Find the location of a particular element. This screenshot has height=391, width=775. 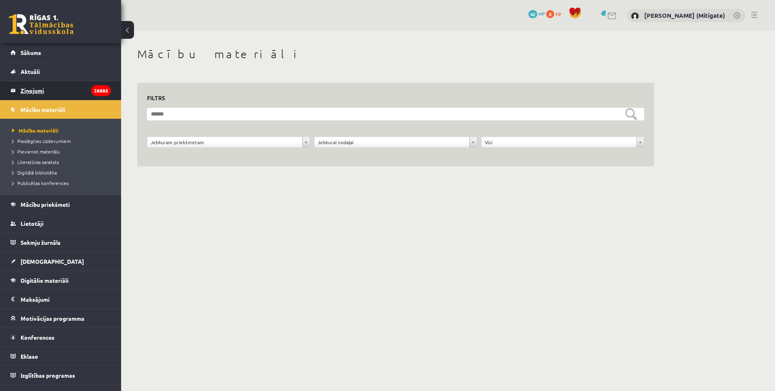

span: Jebkuram priekšmetam is located at coordinates (225, 142).